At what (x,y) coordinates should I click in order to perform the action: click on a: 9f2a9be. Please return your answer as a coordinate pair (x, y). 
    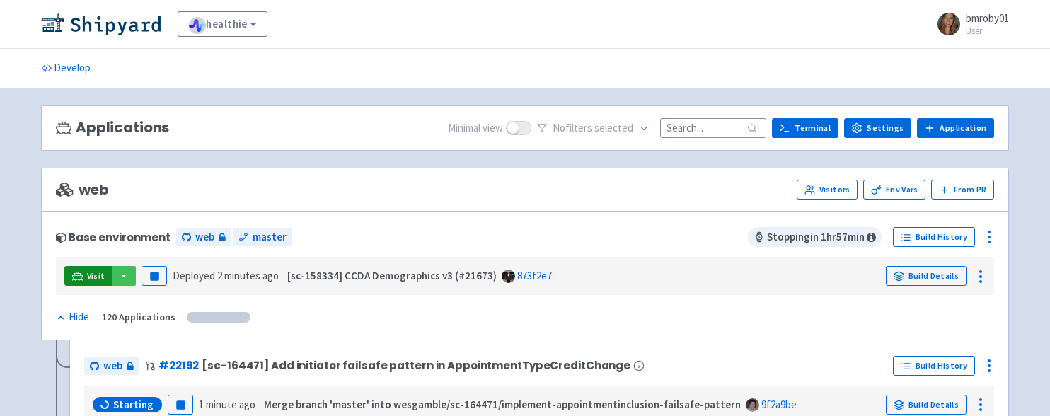
    Looking at the image, I should click on (779, 404).